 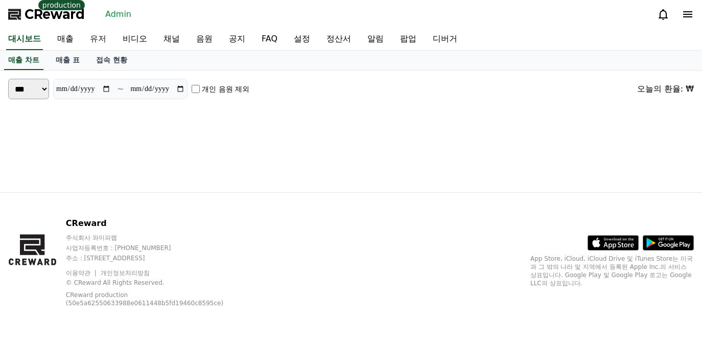 I want to click on a: Home, so click(x=35, y=280).